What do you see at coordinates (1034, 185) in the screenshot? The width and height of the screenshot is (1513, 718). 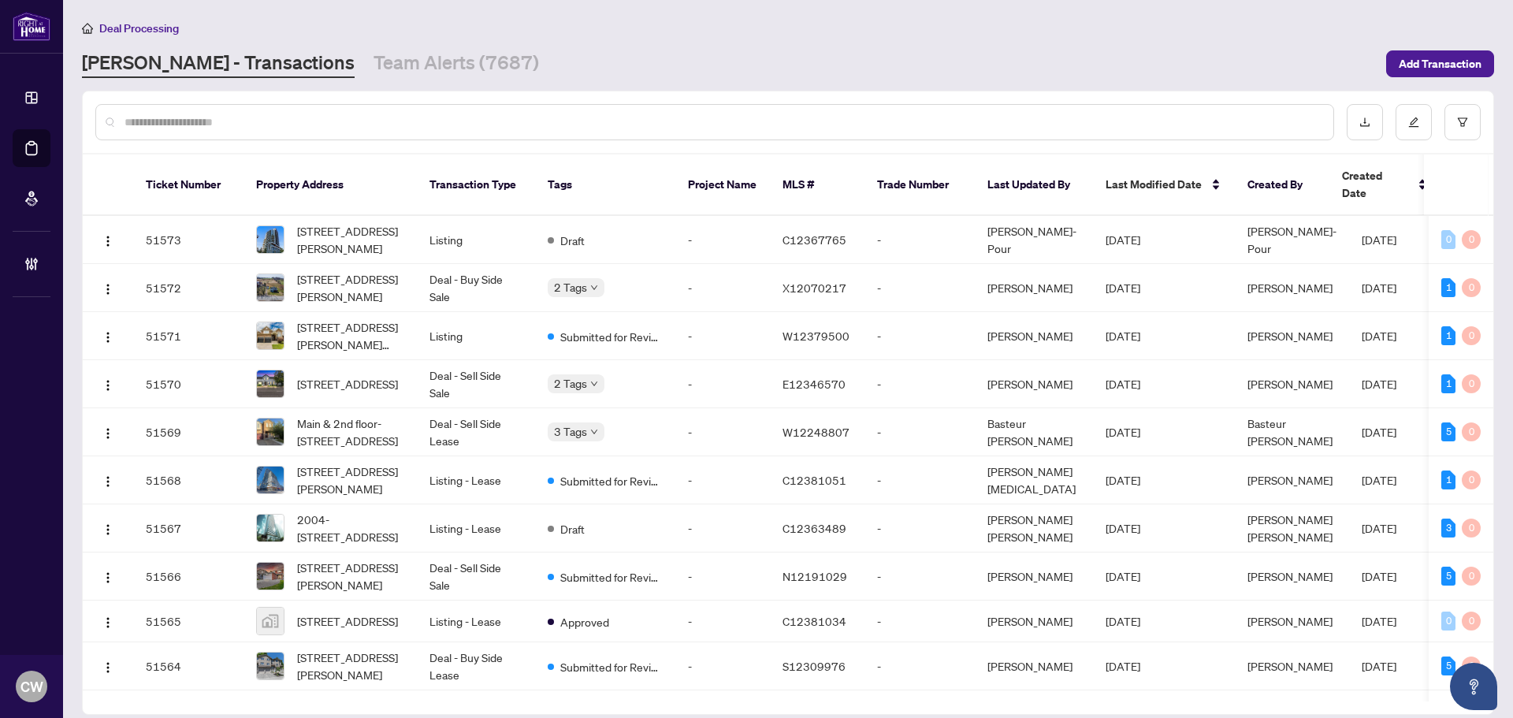 I see `th: Last Updated By` at bounding box center [1034, 185].